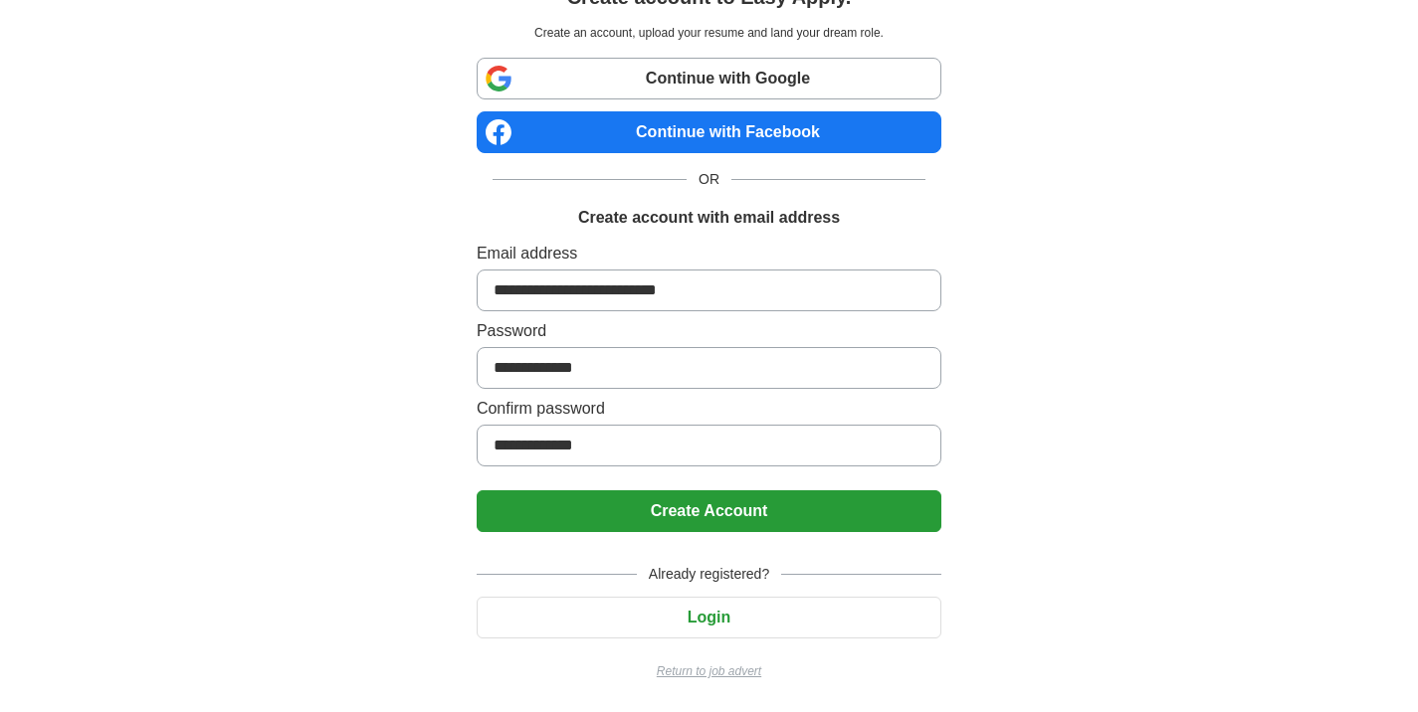  What do you see at coordinates (708, 672) in the screenshot?
I see `a: Return to job advert` at bounding box center [708, 672].